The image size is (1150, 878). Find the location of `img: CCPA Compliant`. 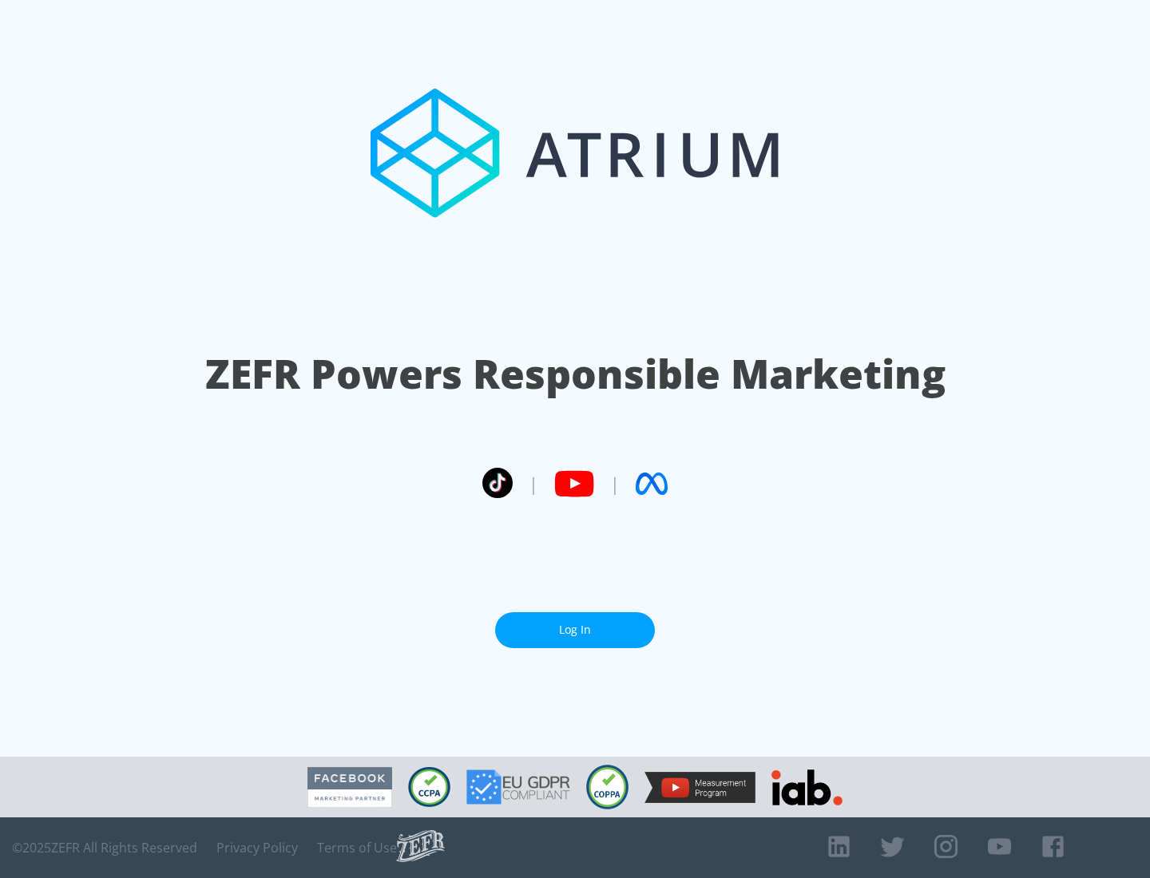

img: CCPA Compliant is located at coordinates (429, 787).